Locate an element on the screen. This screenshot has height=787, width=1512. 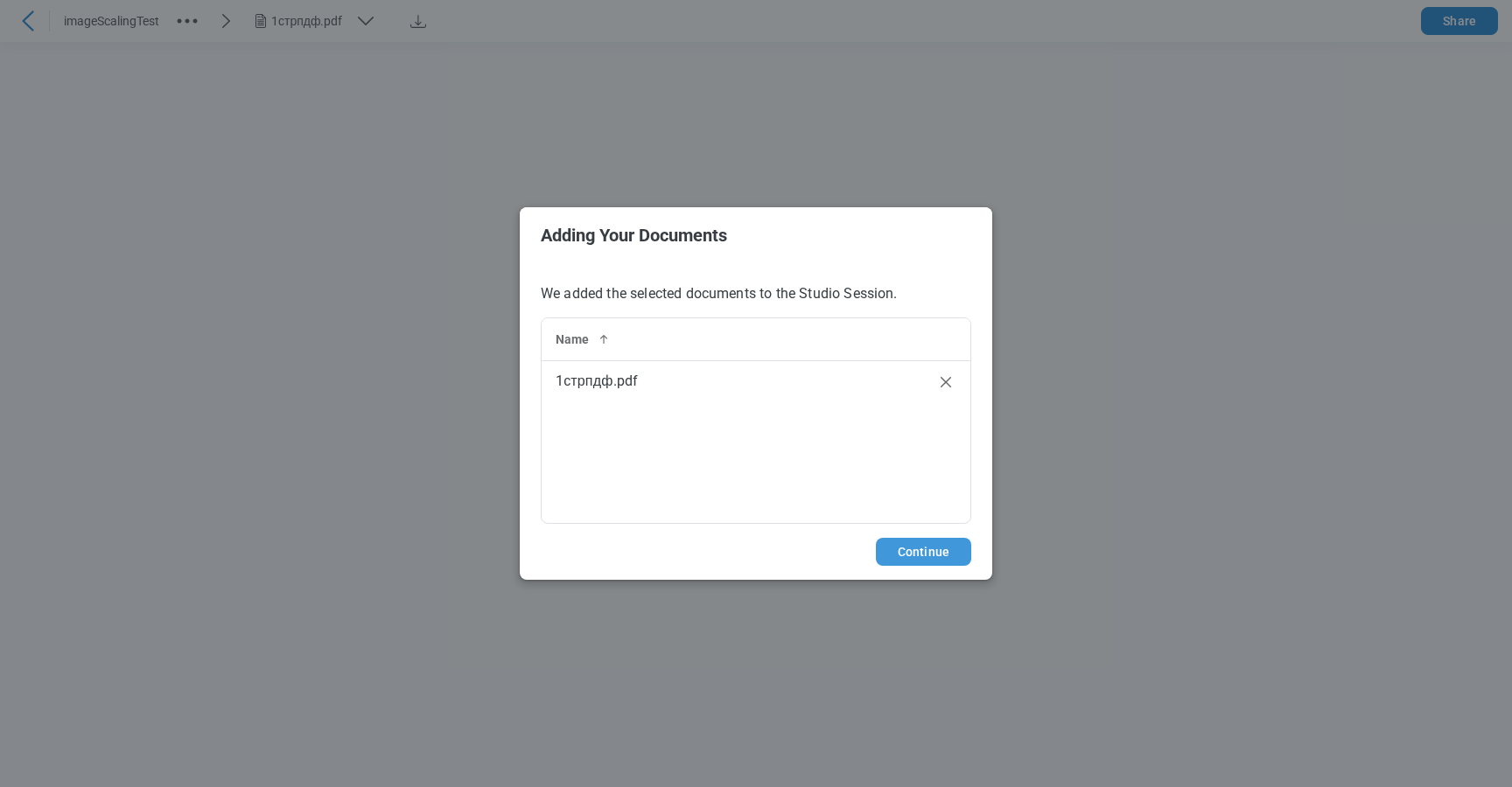
button: Remove is located at coordinates (945, 382).